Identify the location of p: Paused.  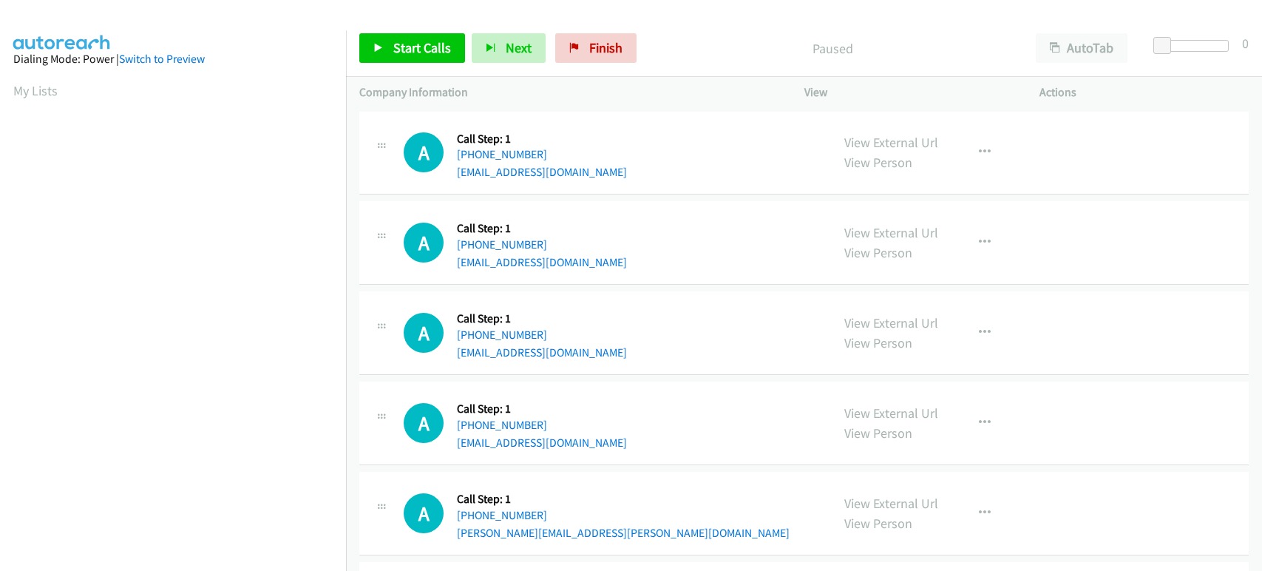
(832, 48).